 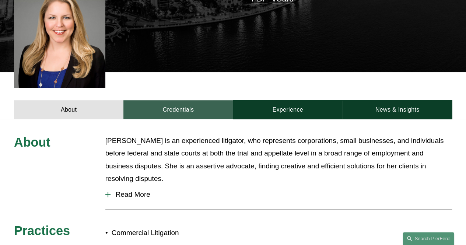 What do you see at coordinates (42, 231) in the screenshot?
I see `span: Practices` at bounding box center [42, 231].